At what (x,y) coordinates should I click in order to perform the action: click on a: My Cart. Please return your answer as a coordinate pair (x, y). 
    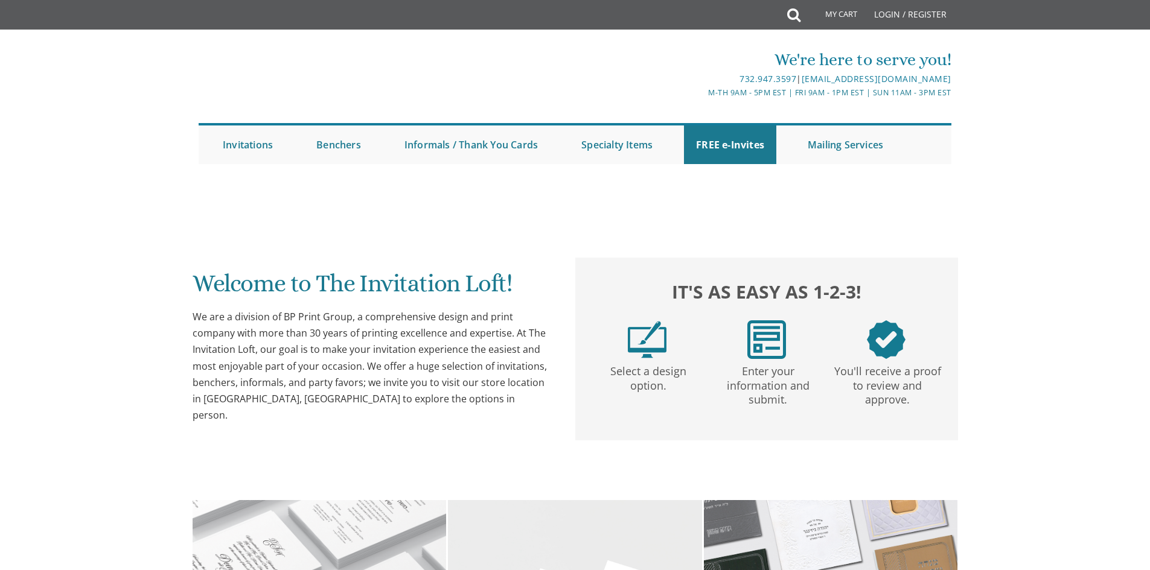
    Looking at the image, I should click on (832, 16).